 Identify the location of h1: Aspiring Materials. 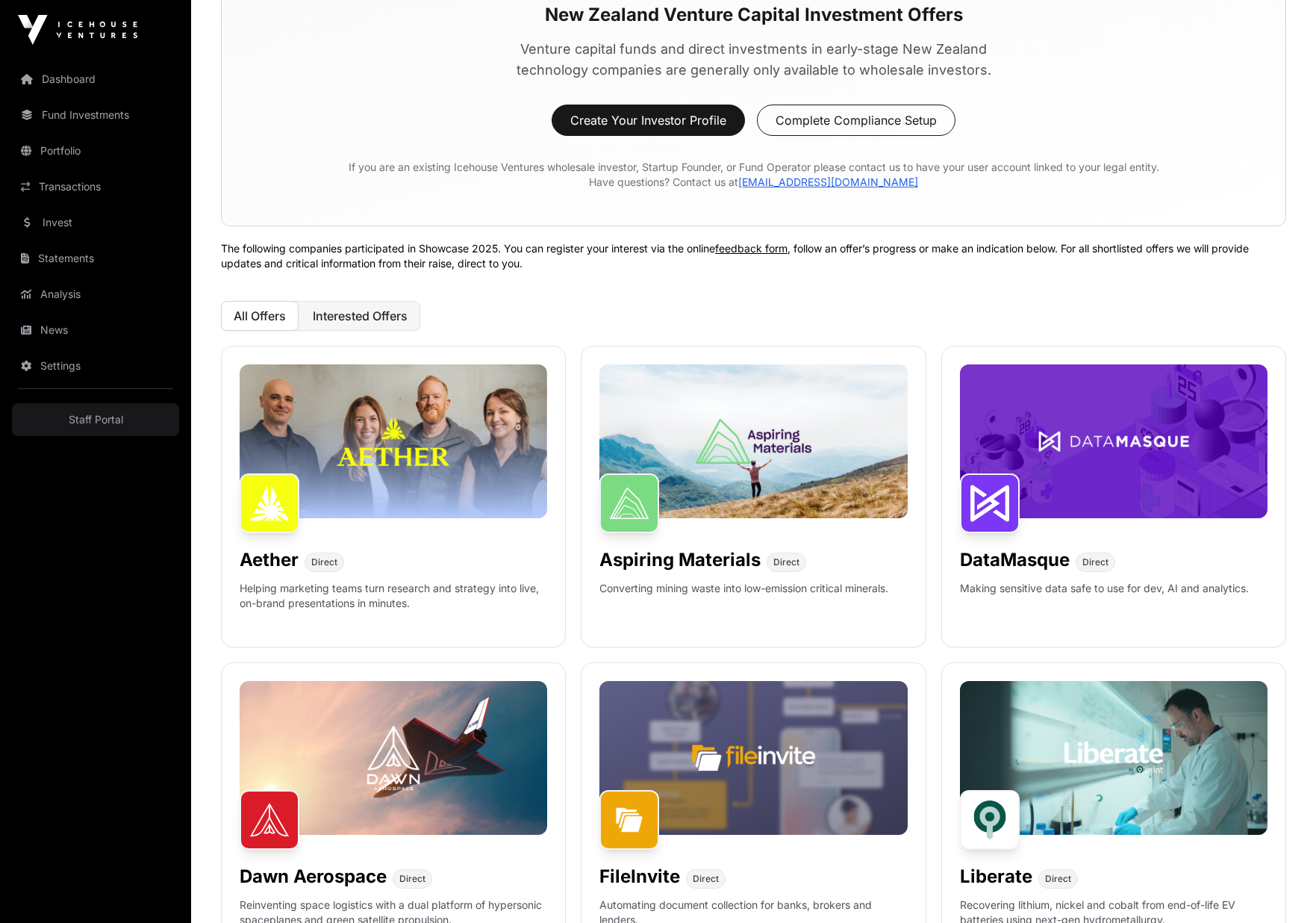
(679, 560).